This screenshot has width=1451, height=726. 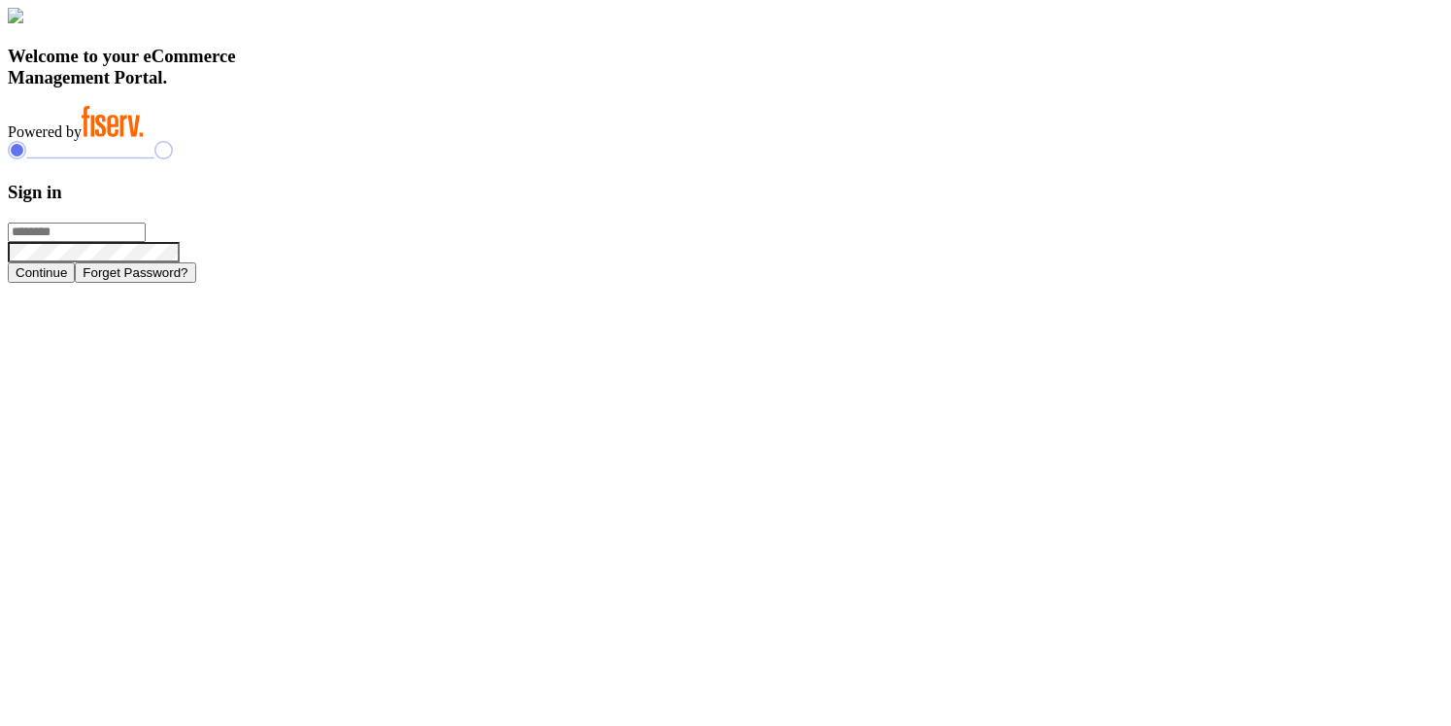 I want to click on h3: Welcome to your eCommerce Management Portal., so click(x=726, y=67).